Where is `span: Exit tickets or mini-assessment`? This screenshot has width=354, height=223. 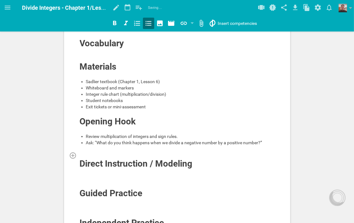 span: Exit tickets or mini-assessment is located at coordinates (116, 107).